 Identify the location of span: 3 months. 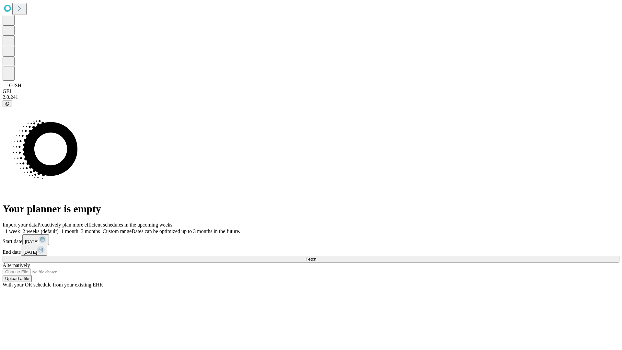
(90, 231).